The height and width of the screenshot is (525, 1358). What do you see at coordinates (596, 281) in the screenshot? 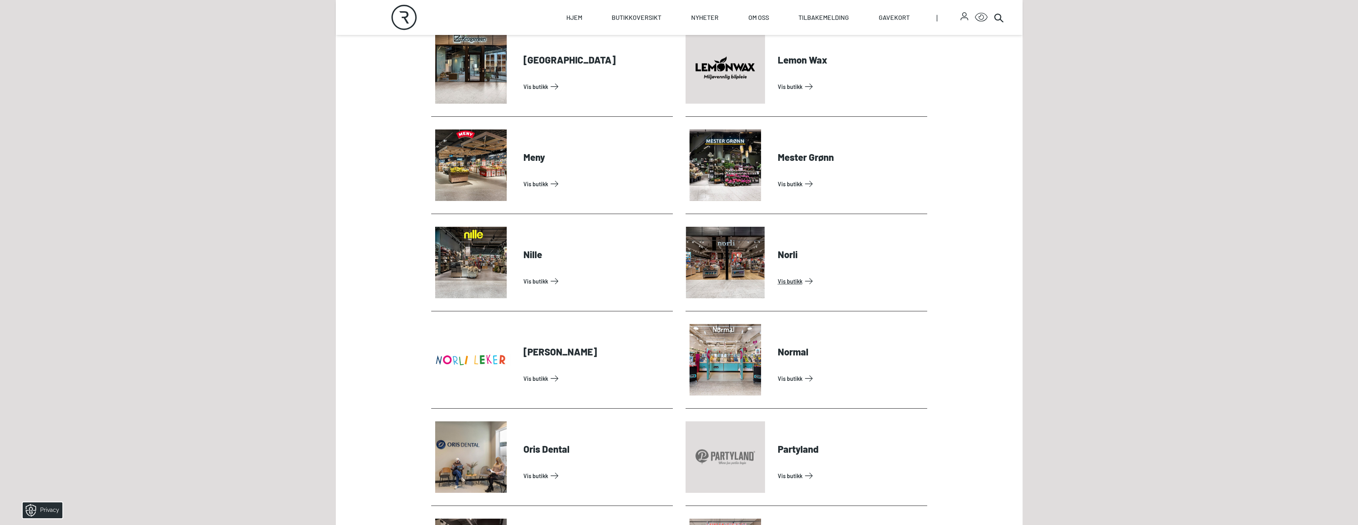
I see `a: Vis Butikk: Nille` at bounding box center [596, 281].